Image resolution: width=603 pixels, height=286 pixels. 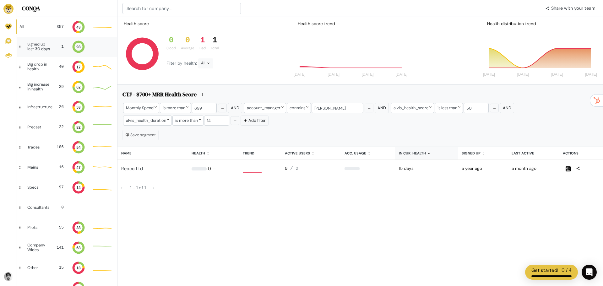 What do you see at coordinates (38, 187) in the screenshot?
I see `div: Specs` at bounding box center [38, 187].